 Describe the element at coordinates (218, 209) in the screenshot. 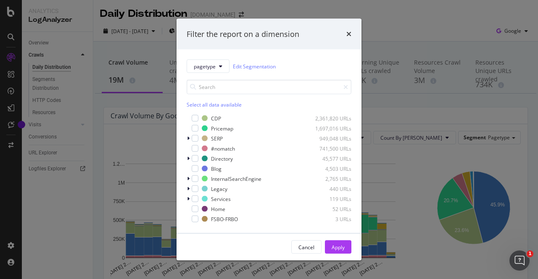

I see `div: Home` at that location.